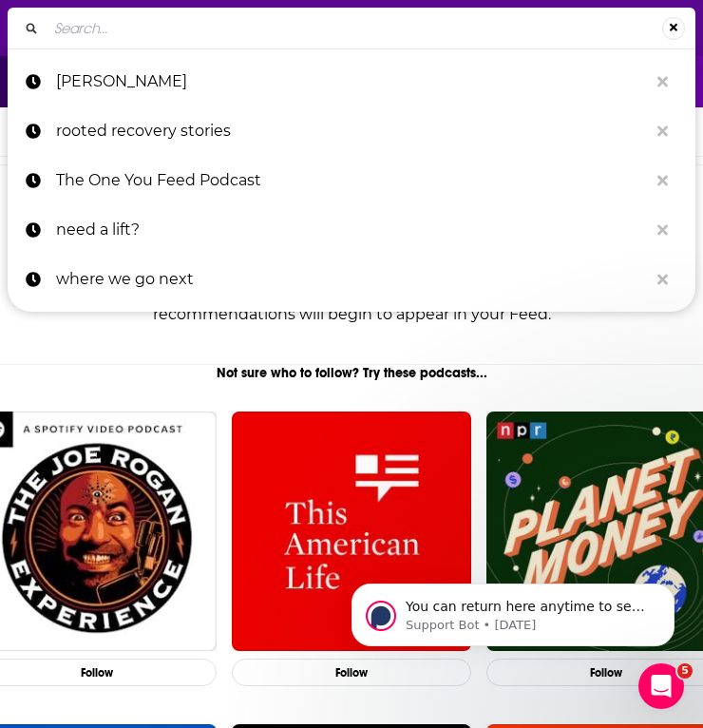 Image resolution: width=703 pixels, height=728 pixels. What do you see at coordinates (352, 82) in the screenshot?
I see `p: mel robbins` at bounding box center [352, 82].